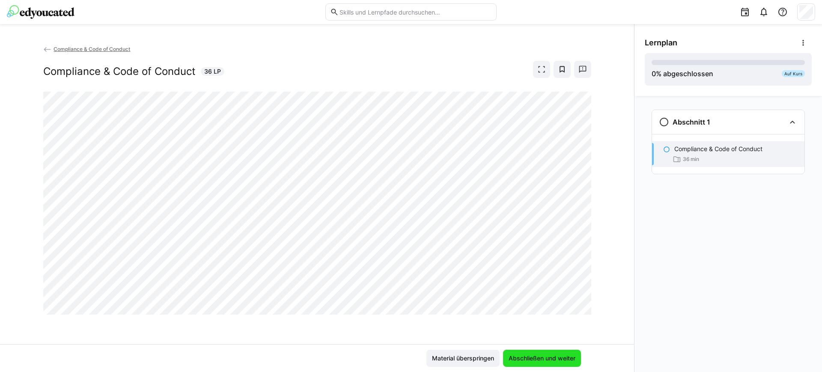 The image size is (822, 372). I want to click on input: Skills und Lernpfade durchsuchen…, so click(415, 12).